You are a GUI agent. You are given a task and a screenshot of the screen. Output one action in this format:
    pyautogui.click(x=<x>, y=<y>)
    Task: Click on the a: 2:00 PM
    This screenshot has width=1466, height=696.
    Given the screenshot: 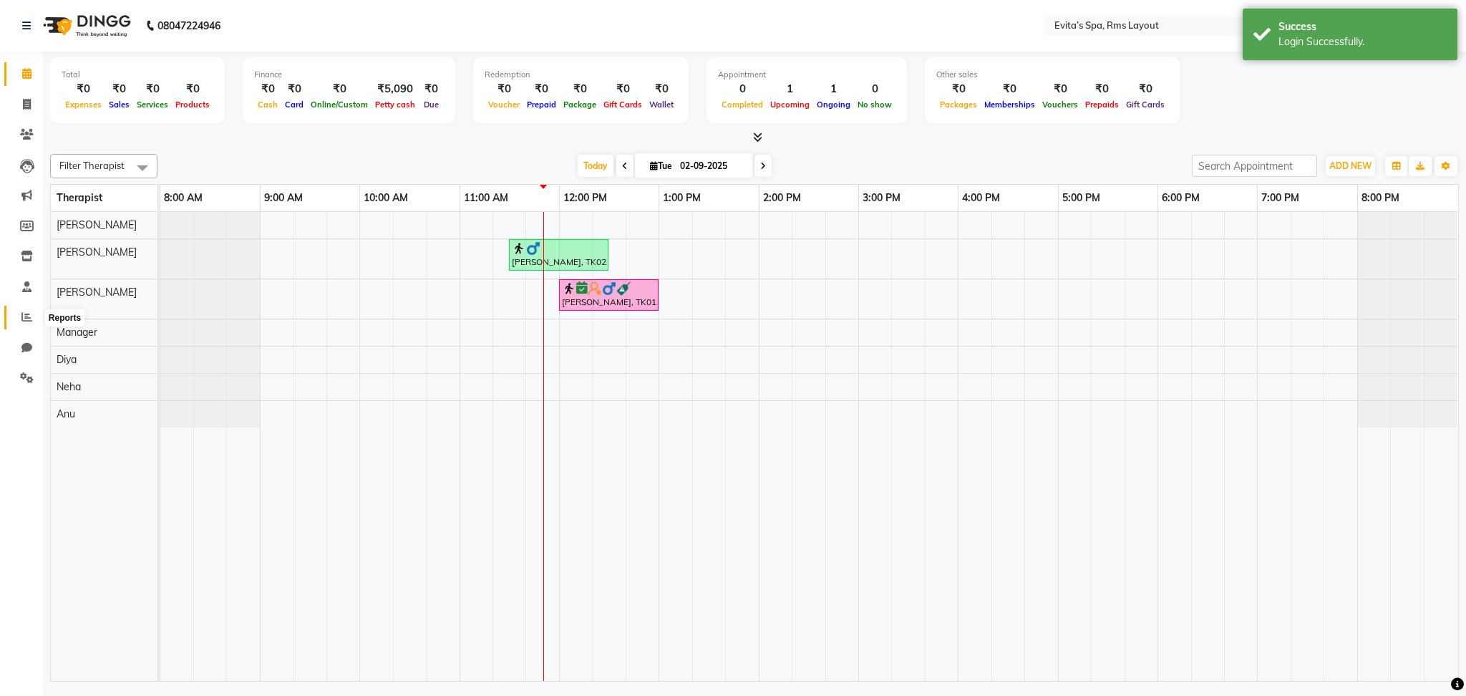 What is the action you would take?
    pyautogui.click(x=782, y=198)
    